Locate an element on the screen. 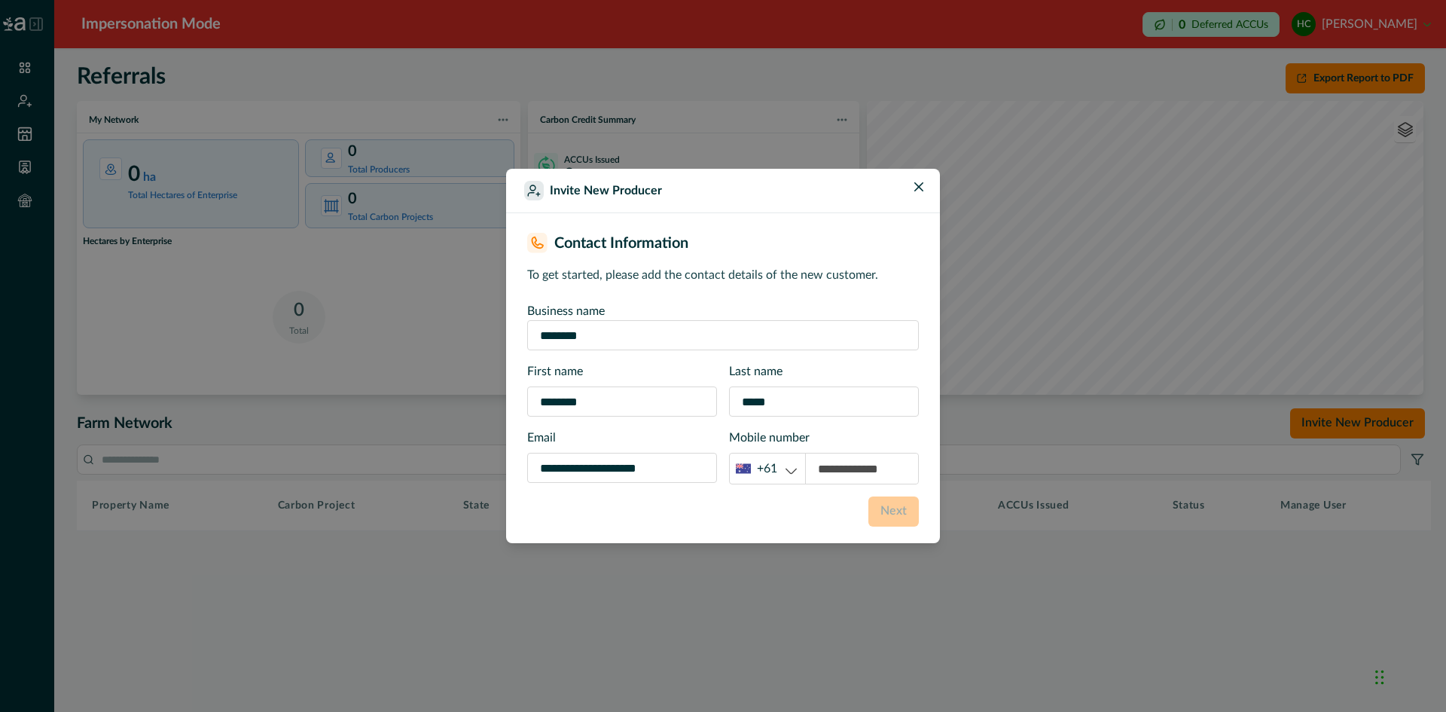 The image size is (1446, 712). div: Chat Widget is located at coordinates (1408, 675).